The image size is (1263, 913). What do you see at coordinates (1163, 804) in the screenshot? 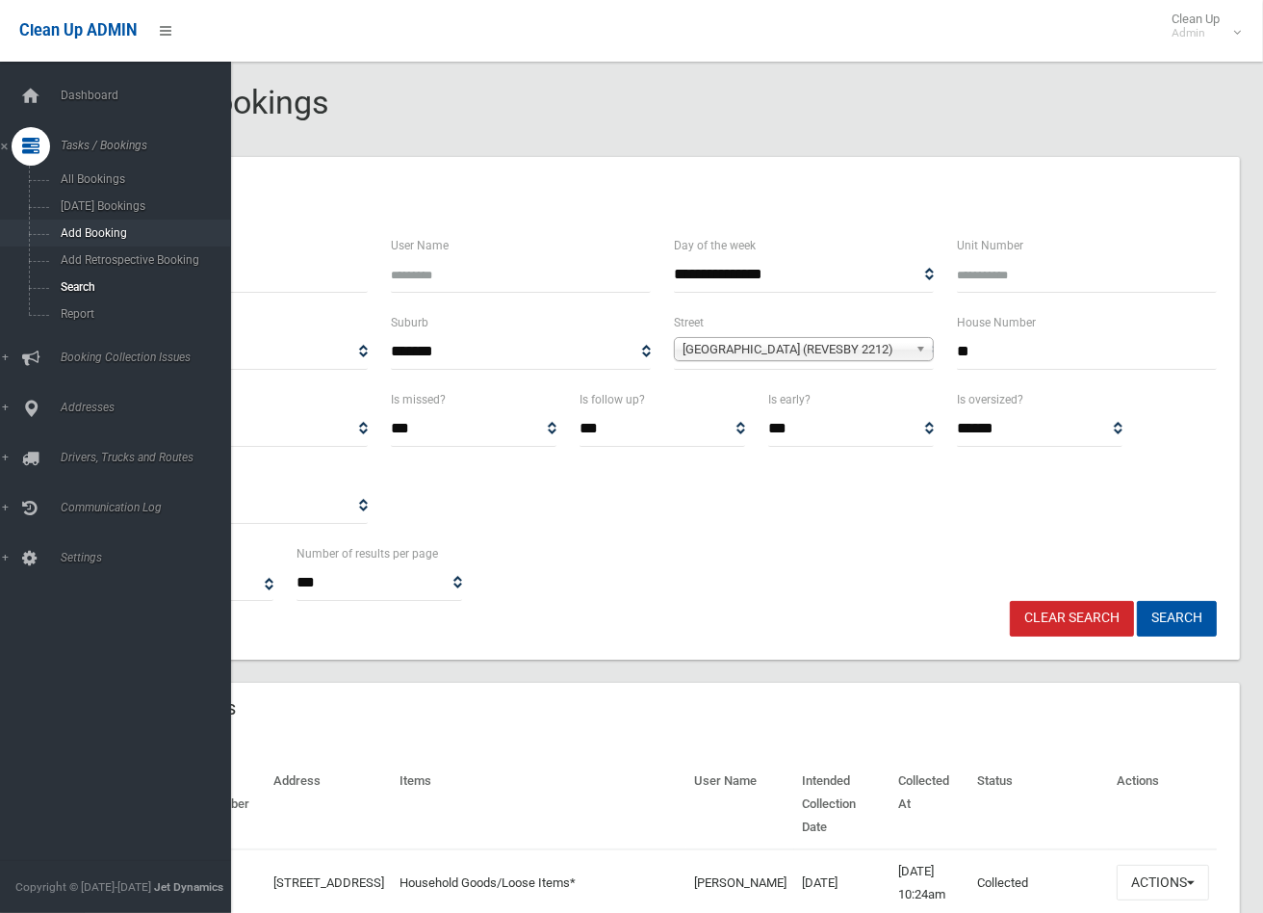
I see `th: Actions` at bounding box center [1163, 804].